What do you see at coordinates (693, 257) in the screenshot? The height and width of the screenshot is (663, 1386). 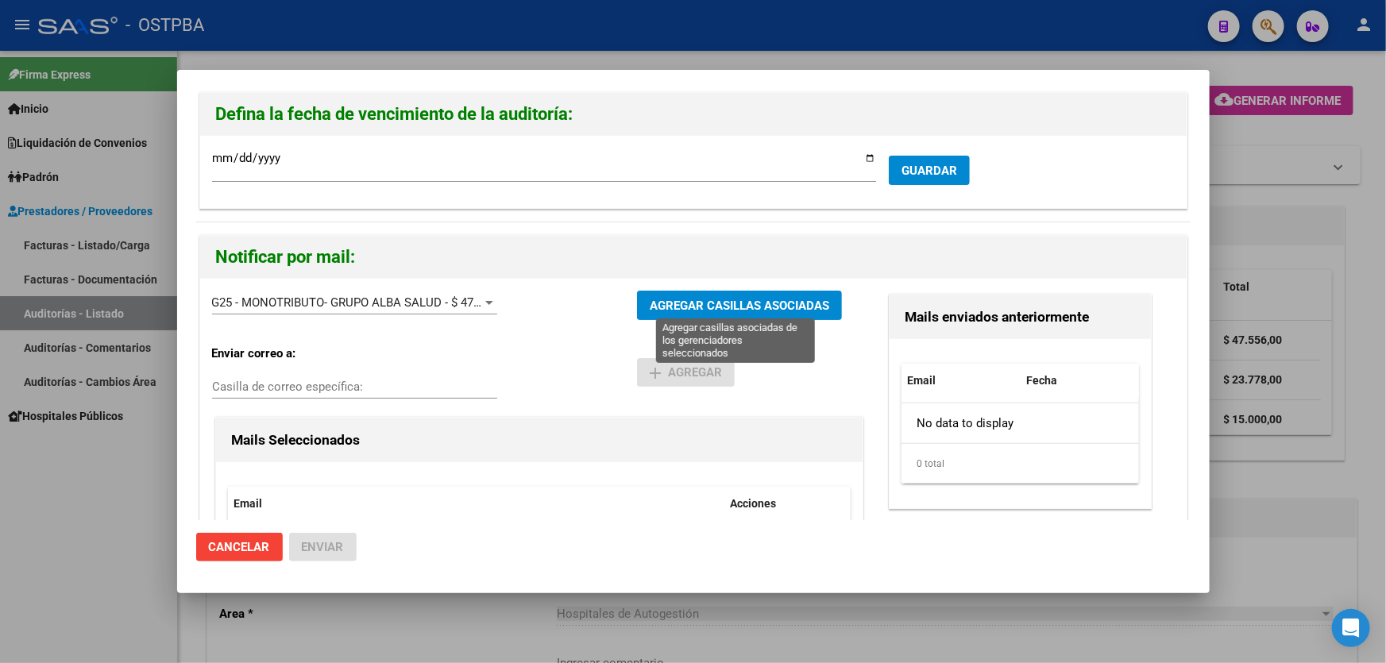 I see `h2: Notificar por mail:` at bounding box center [693, 257].